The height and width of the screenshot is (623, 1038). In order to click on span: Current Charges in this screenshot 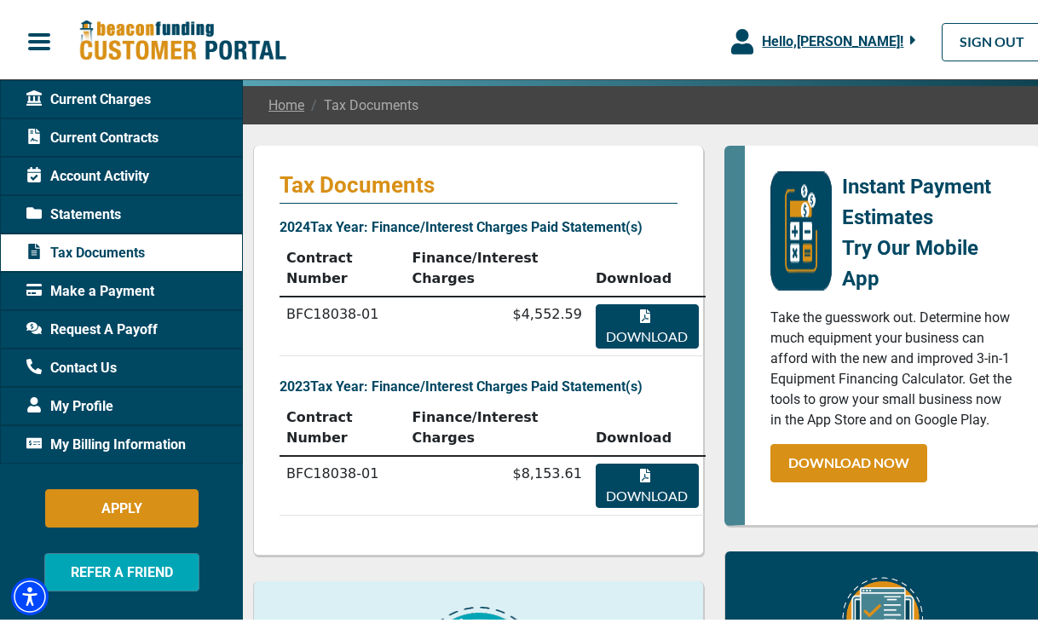, I will do `click(89, 96)`.